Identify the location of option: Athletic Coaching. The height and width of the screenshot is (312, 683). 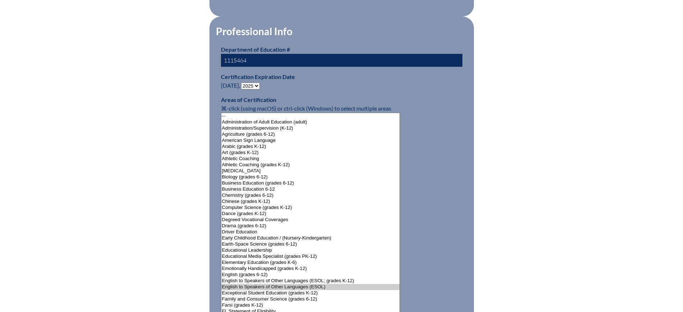
(311, 159).